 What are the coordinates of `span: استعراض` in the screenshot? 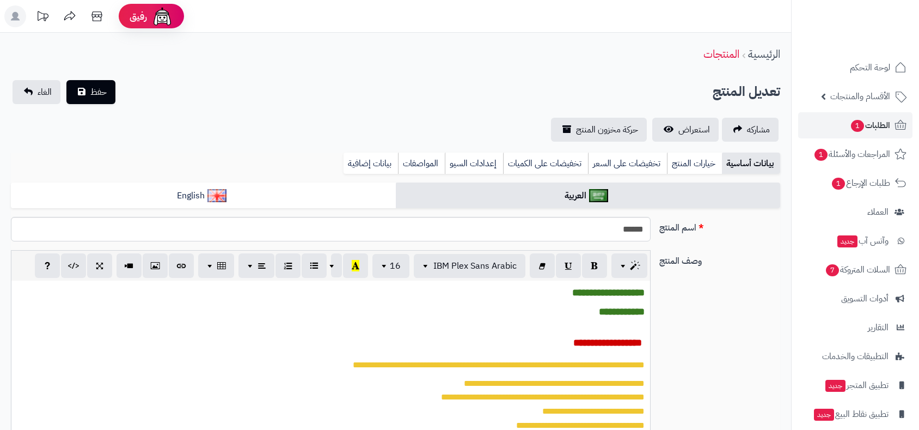 It's located at (694, 130).